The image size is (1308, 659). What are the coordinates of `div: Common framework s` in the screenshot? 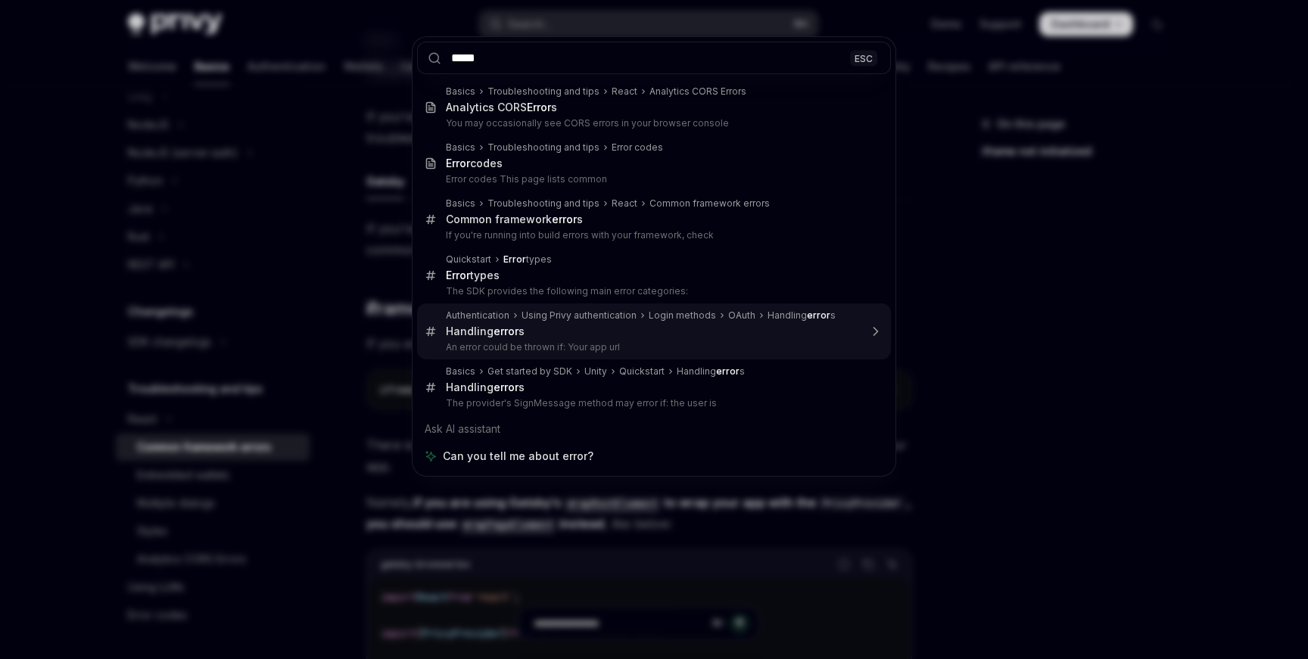 It's located at (514, 219).